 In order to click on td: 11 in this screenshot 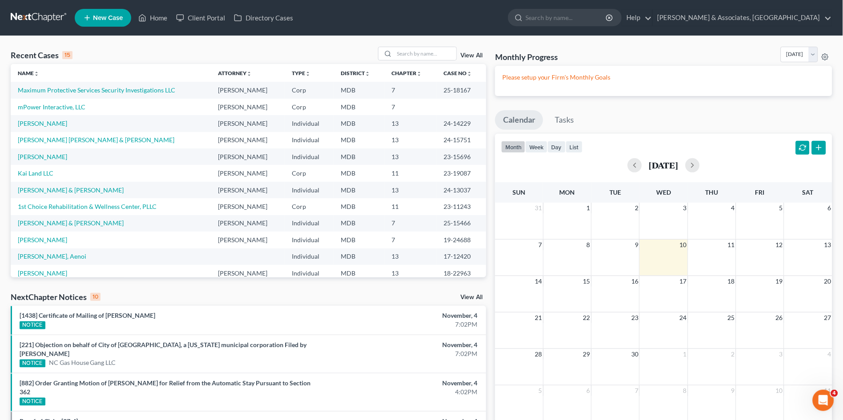, I will do `click(411, 173)`.